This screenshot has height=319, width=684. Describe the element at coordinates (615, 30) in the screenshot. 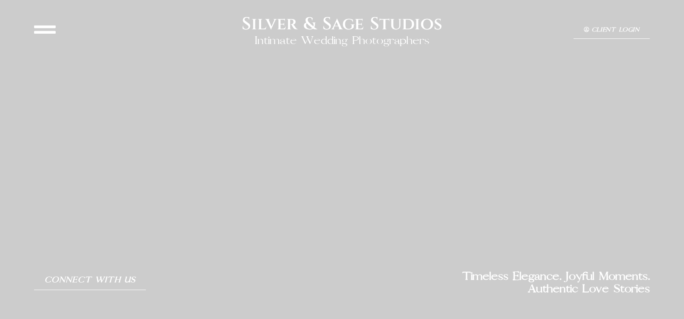

I see `span: Client Login` at that location.